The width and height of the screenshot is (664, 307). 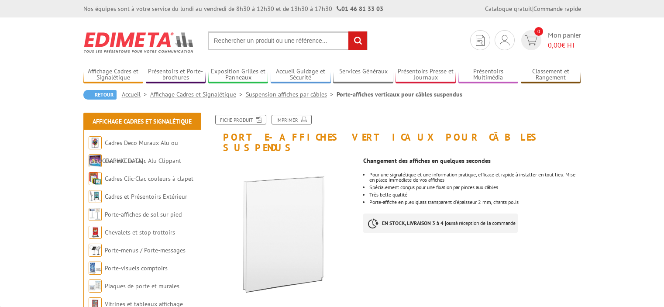 What do you see at coordinates (95, 232) in the screenshot?
I see `img: Chevalets et stop trottoirs` at bounding box center [95, 232].